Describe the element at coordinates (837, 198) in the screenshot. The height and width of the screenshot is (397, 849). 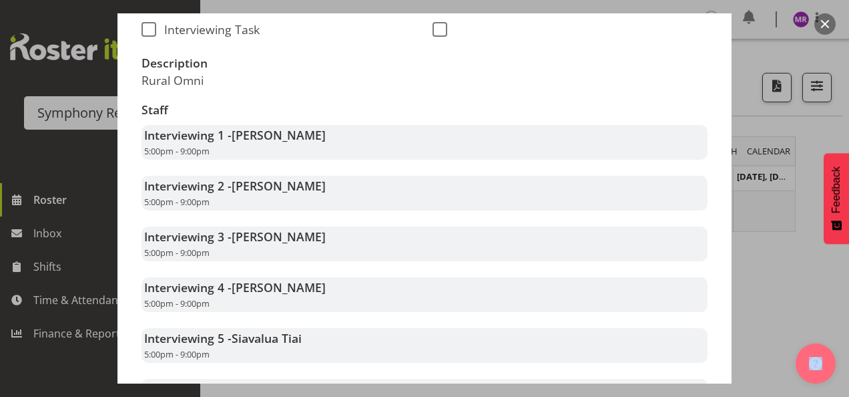
I see `button: Feedback - Show survey` at that location.